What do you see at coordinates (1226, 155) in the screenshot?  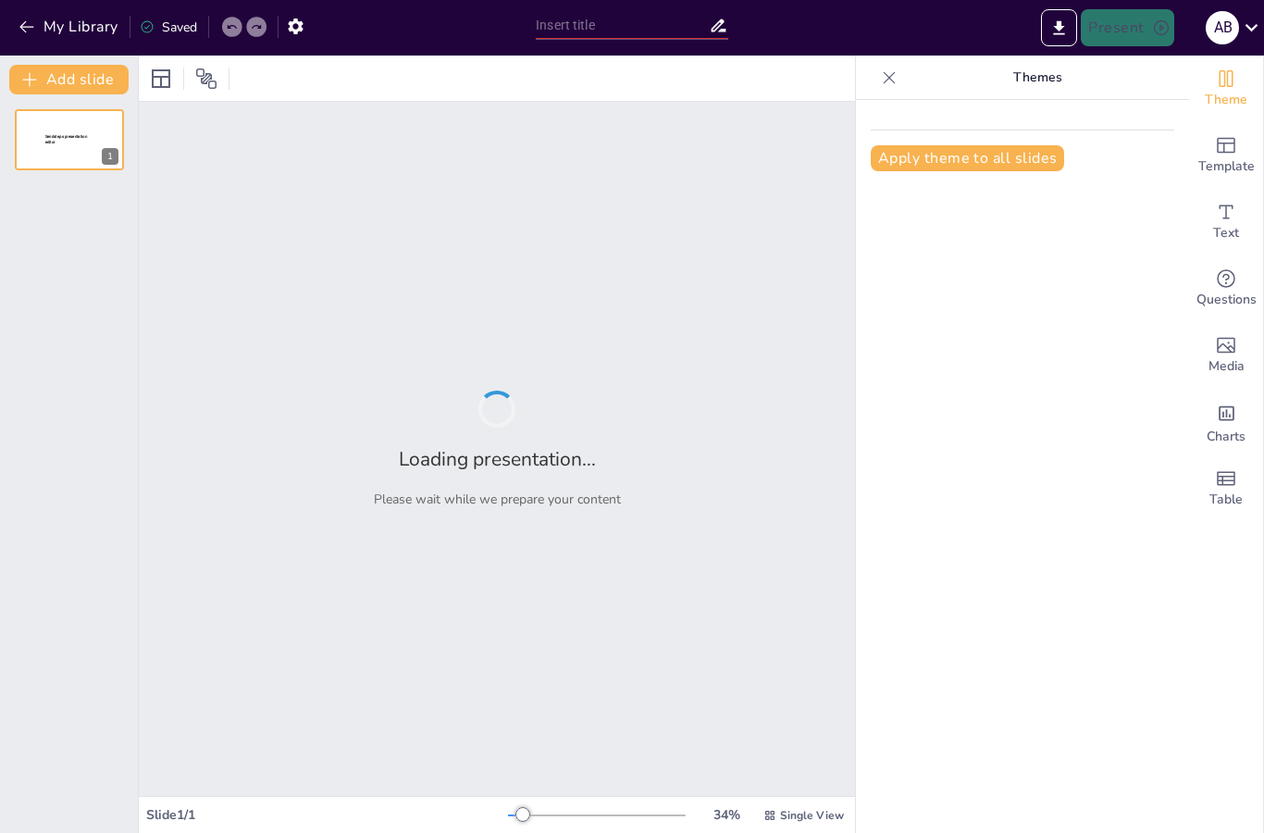 I see `div: Add ready made slides` at bounding box center [1226, 155].